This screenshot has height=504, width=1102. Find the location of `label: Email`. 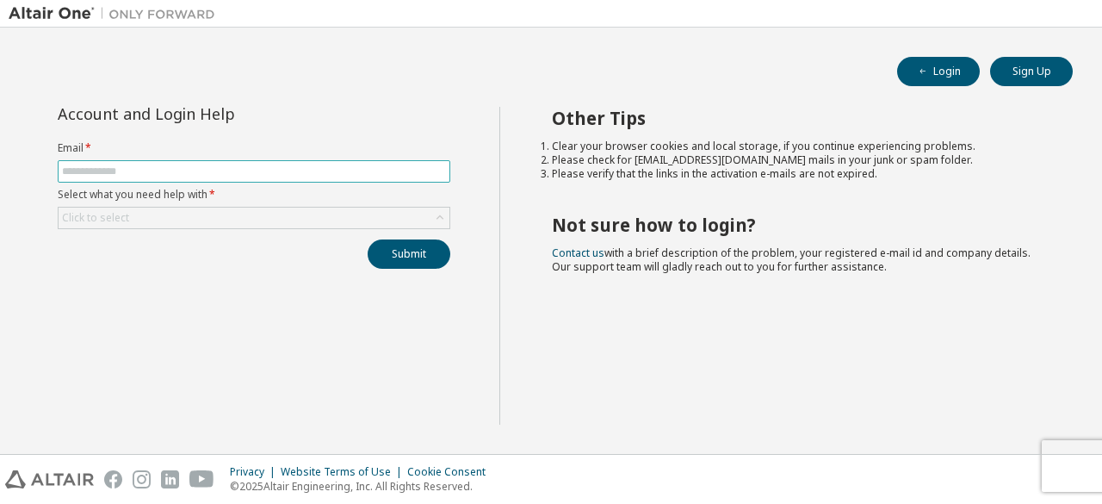

label: Email is located at coordinates (254, 148).